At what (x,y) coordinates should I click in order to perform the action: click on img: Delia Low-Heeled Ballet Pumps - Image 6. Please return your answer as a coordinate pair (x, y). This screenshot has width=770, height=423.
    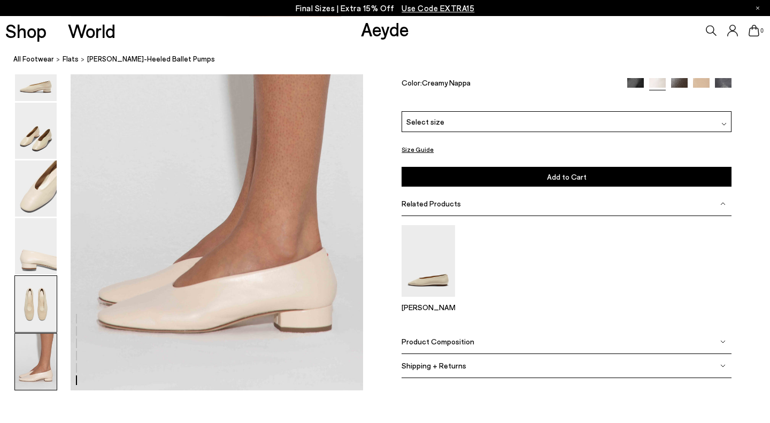
    Looking at the image, I should click on (36, 361).